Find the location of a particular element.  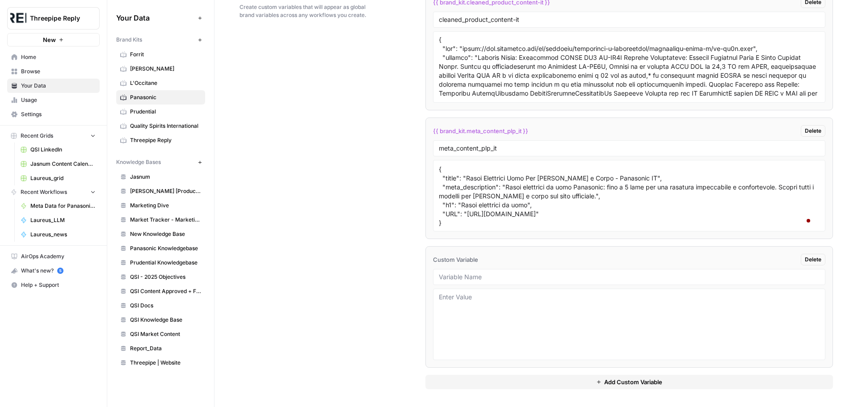

a: Your Data is located at coordinates (53, 86).